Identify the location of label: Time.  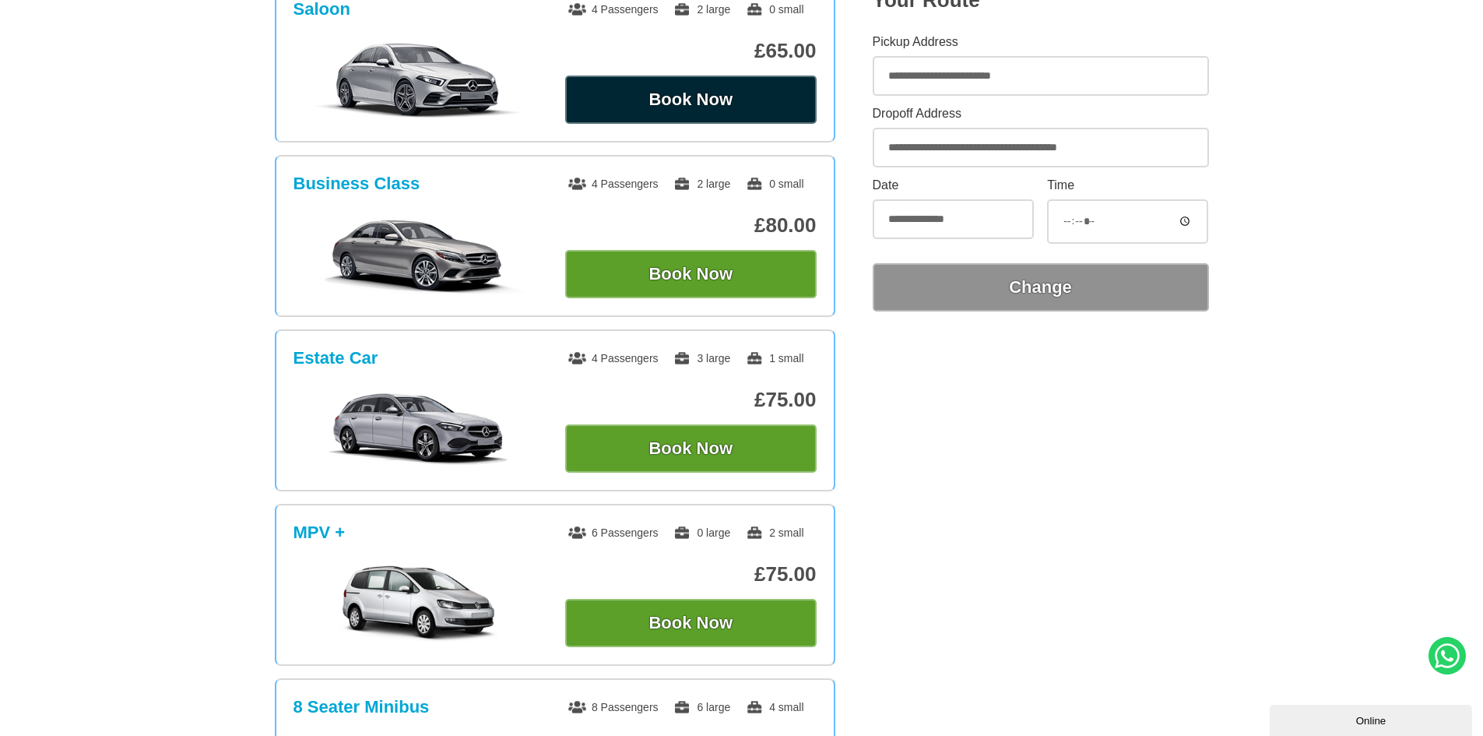
(1127, 185).